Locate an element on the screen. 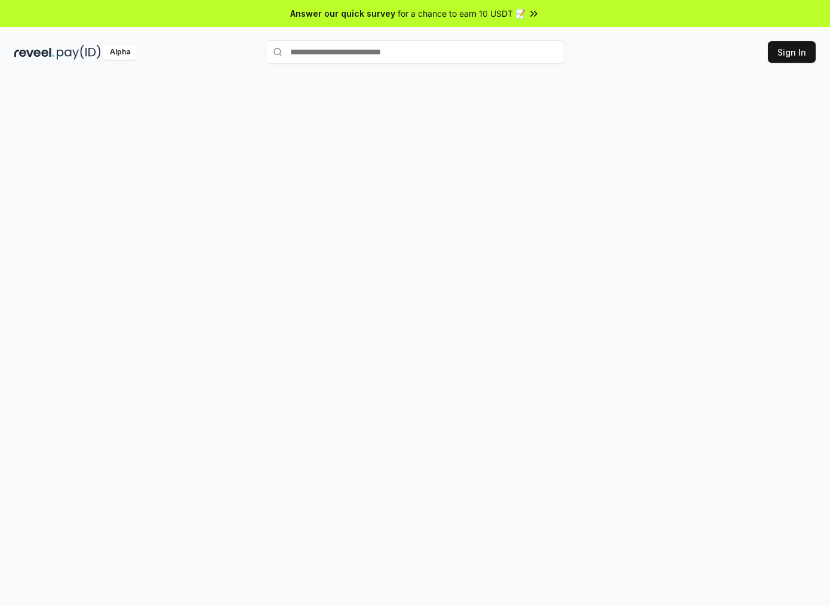 The height and width of the screenshot is (606, 830). span: for a chance to earn 10 USDT 📝 is located at coordinates (462, 13).